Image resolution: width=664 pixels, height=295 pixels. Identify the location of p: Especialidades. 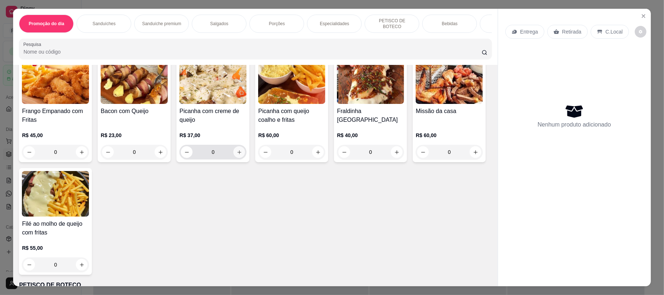
(334, 24).